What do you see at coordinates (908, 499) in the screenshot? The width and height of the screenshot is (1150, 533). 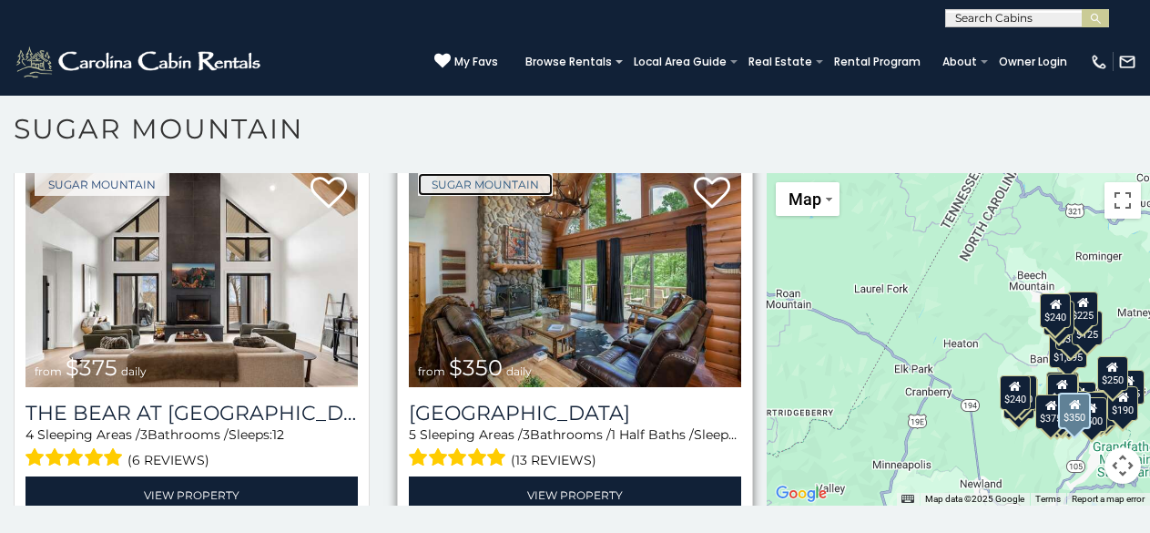 I see `button: Keyboard shortcuts` at bounding box center [908, 499].